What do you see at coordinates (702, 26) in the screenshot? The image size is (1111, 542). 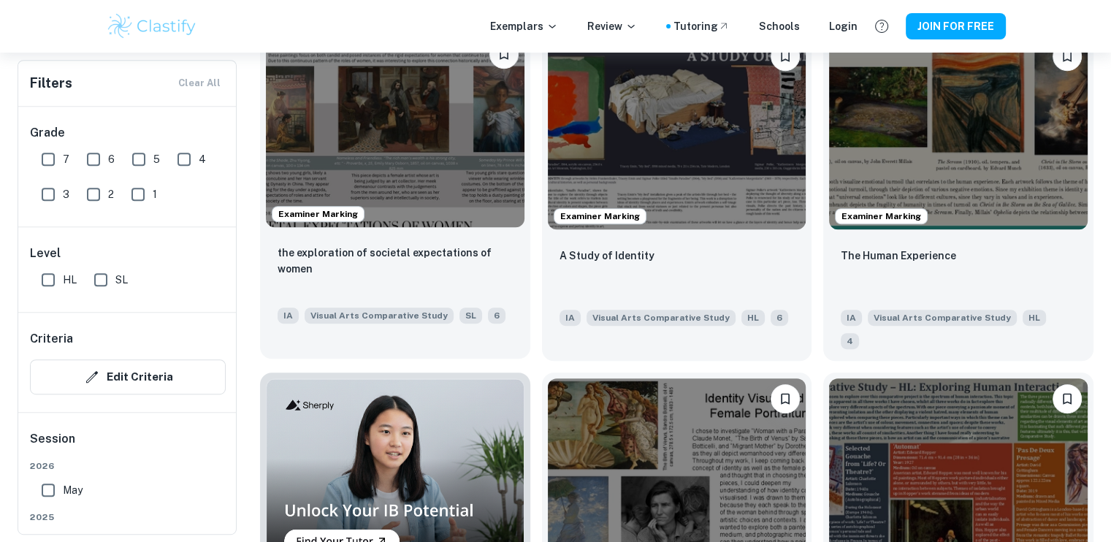 I see `div: Tutoring` at bounding box center [702, 26].